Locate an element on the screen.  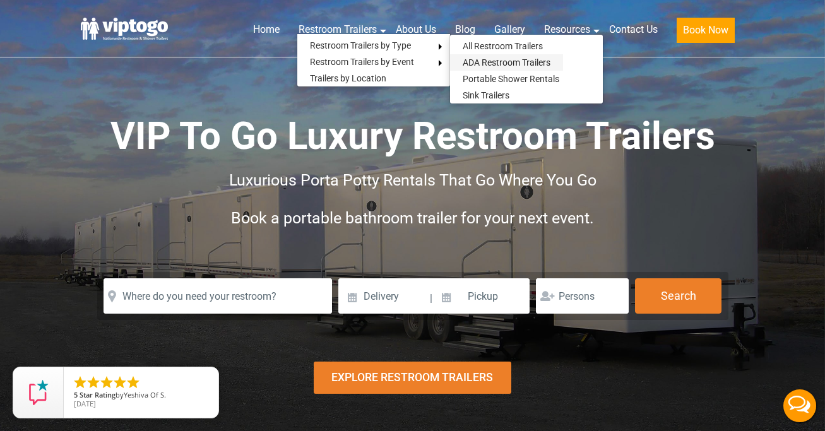
a: ADA Restroom Trailers is located at coordinates (506, 63).